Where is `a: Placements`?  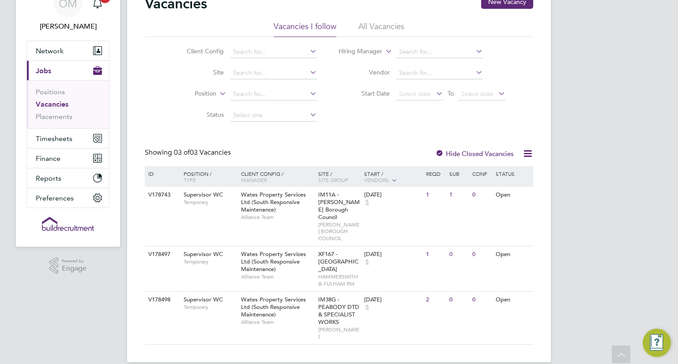
a: Placements is located at coordinates (54, 116).